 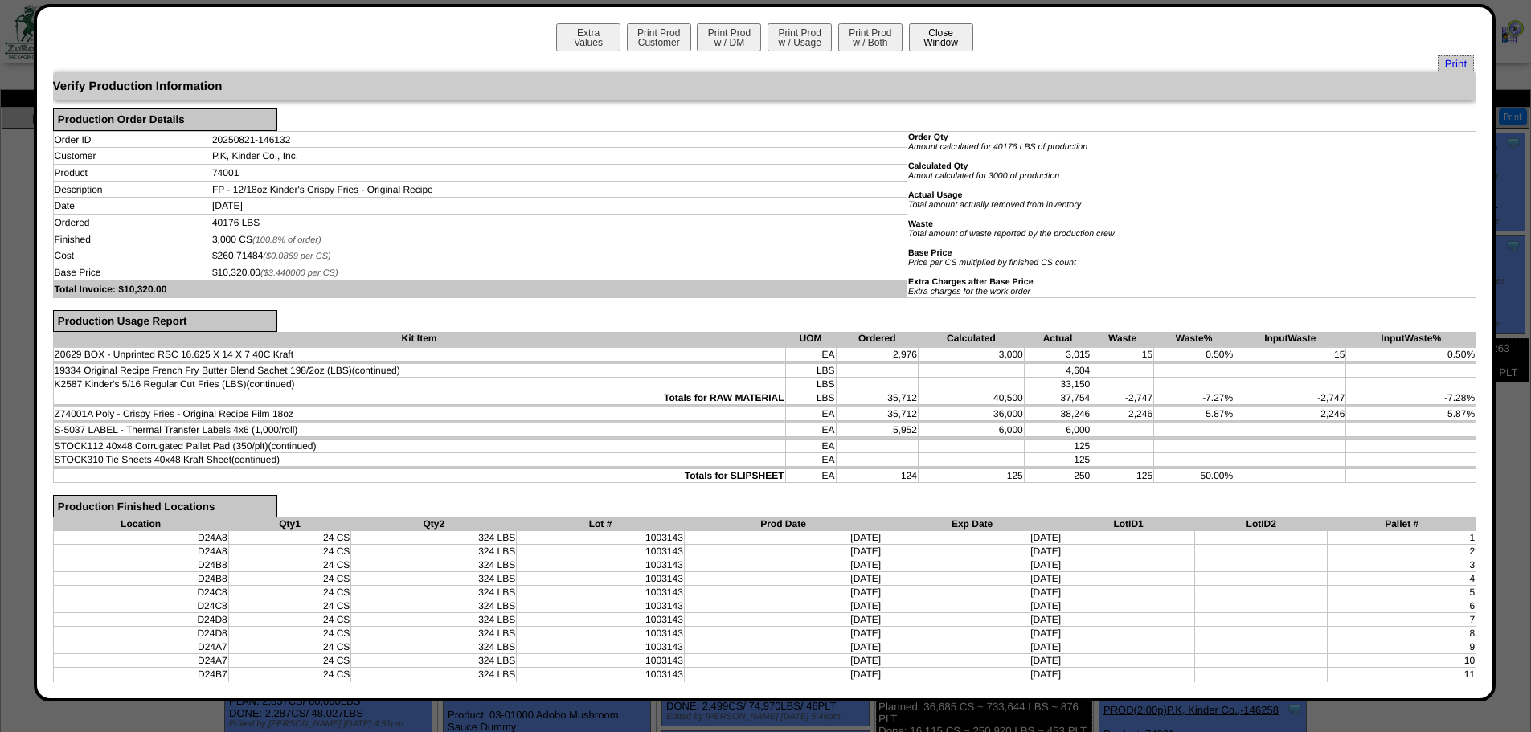 I want to click on button: Print Prodw / Usage, so click(x=800, y=37).